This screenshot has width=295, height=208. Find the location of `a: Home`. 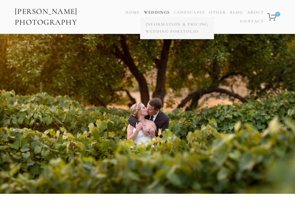

a: Home is located at coordinates (133, 12).